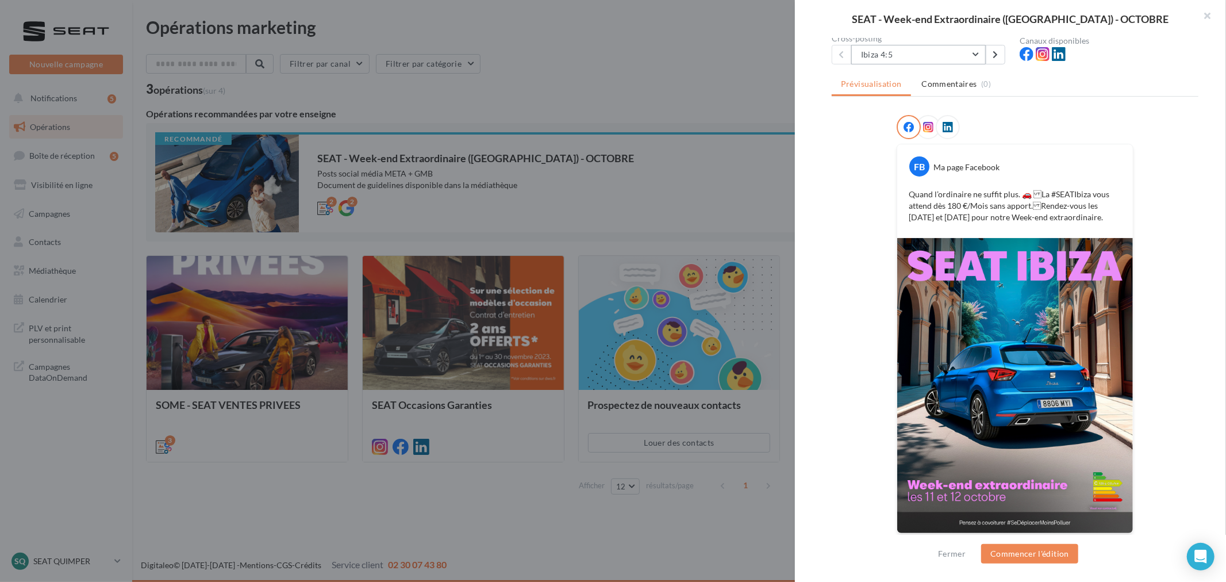 Image resolution: width=1226 pixels, height=582 pixels. I want to click on div: Open Intercom Messenger, so click(1200, 556).